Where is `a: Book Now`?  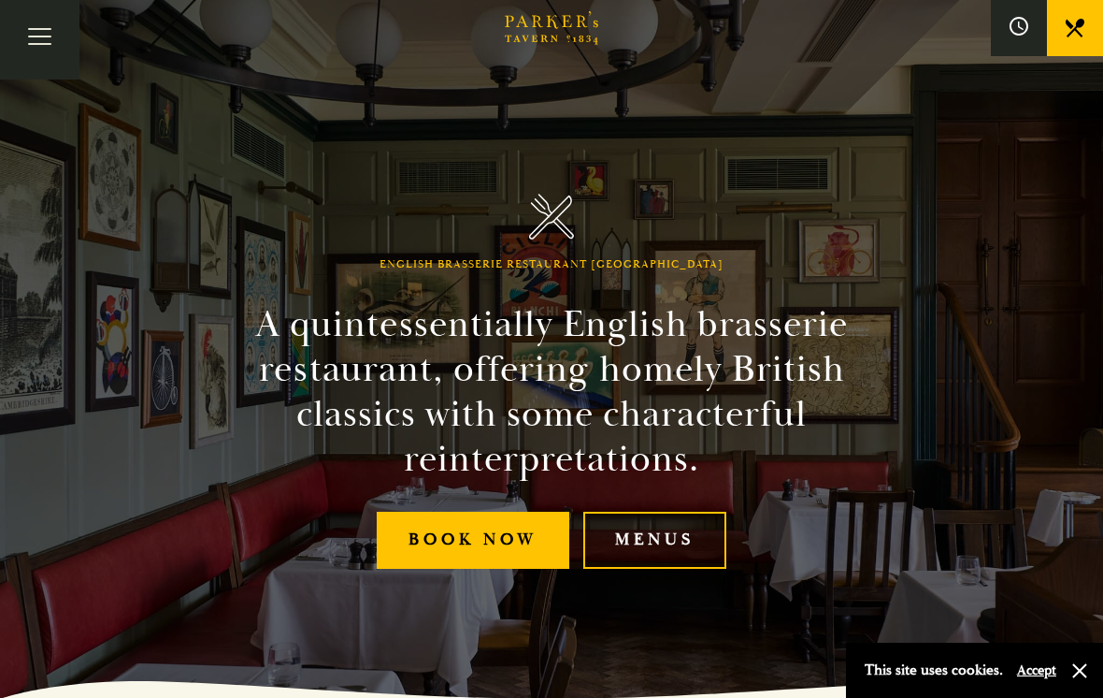
a: Book Now is located at coordinates (473, 540).